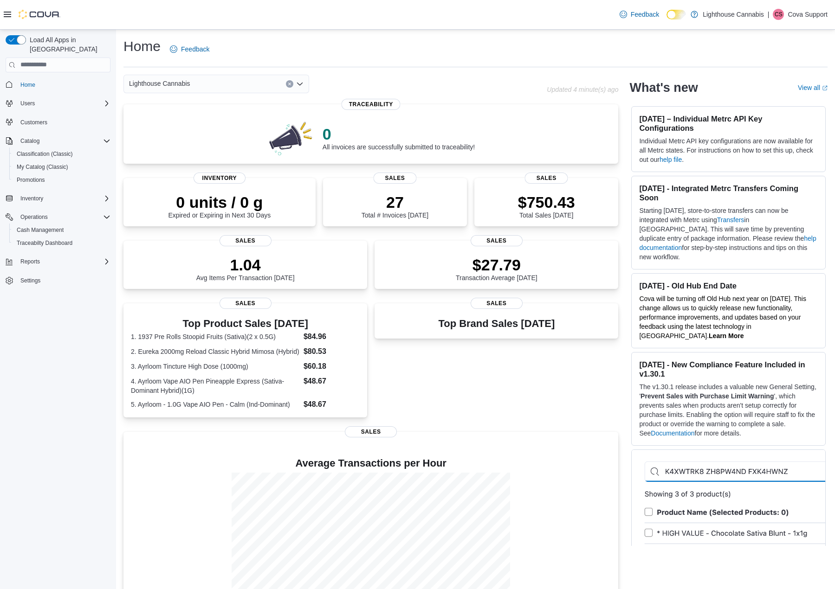 This screenshot has width=835, height=589. Describe the element at coordinates (62, 180) in the screenshot. I see `button: Promotions` at that location.